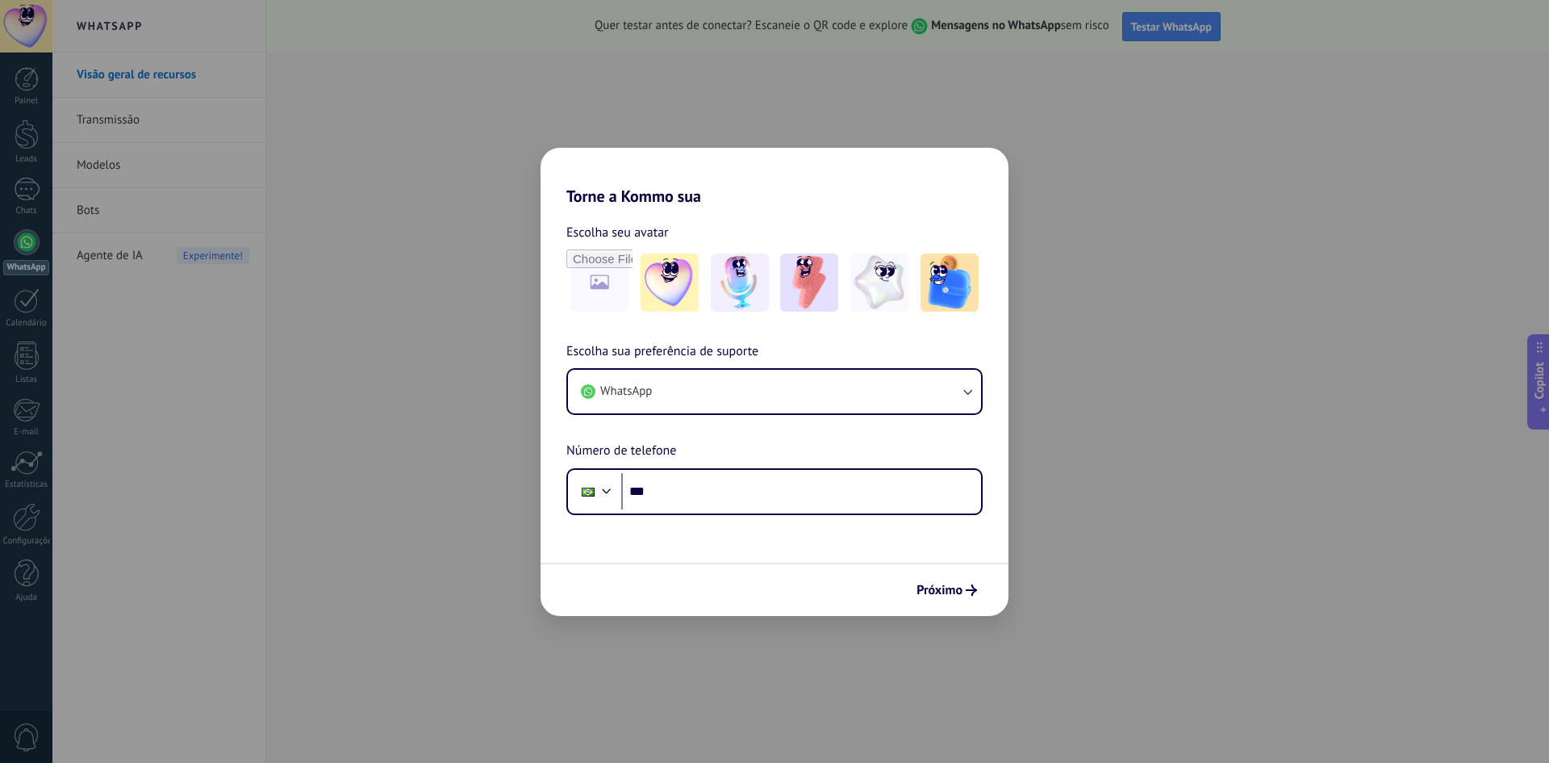  Describe the element at coordinates (775, 391) in the screenshot. I see `button: WhatsApp` at that location.